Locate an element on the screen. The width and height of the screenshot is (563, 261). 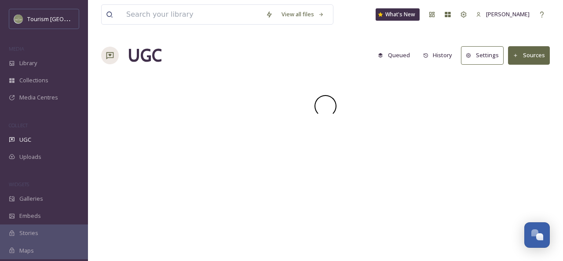
span: UGC is located at coordinates (25, 139).